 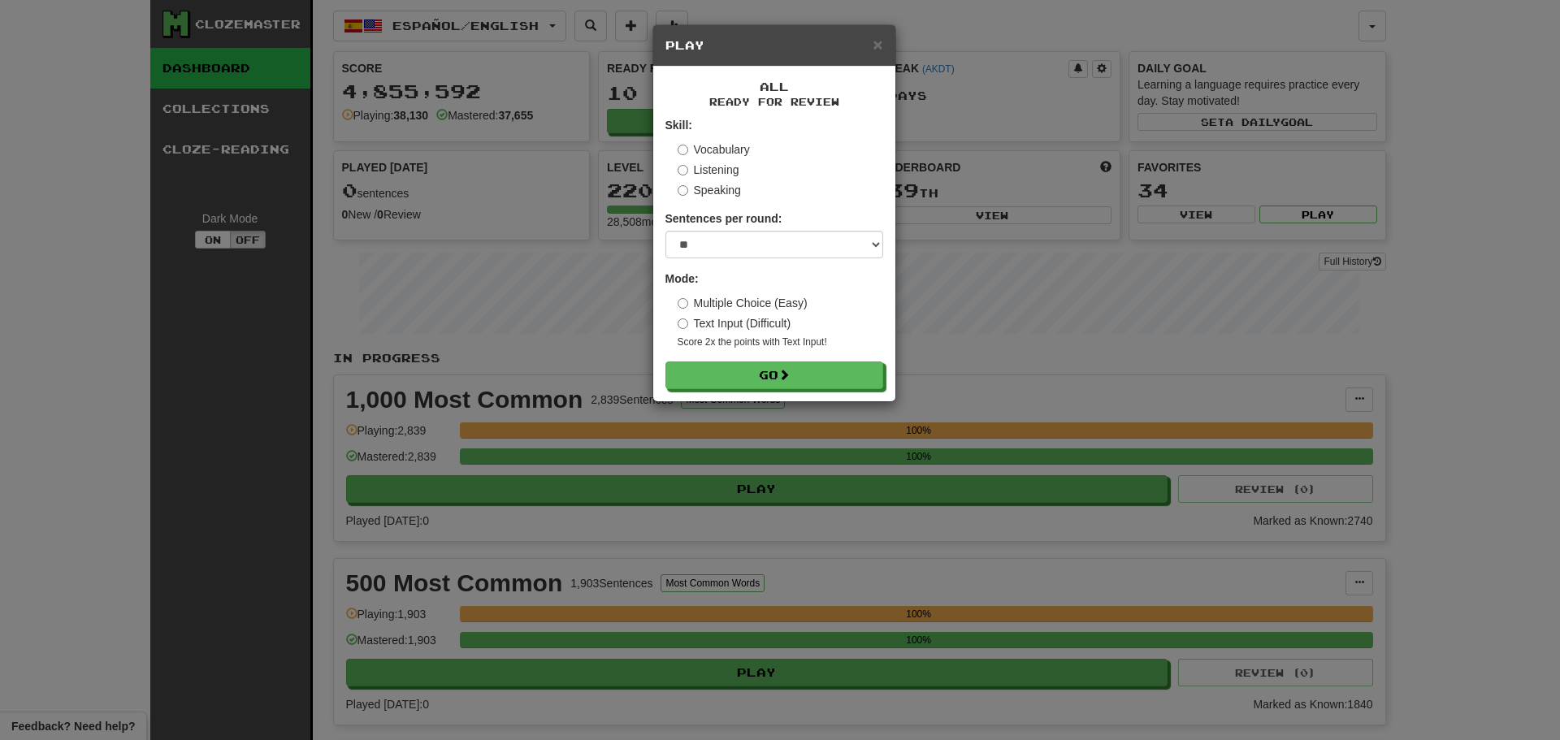 I want to click on label: Sentences per round:, so click(x=724, y=219).